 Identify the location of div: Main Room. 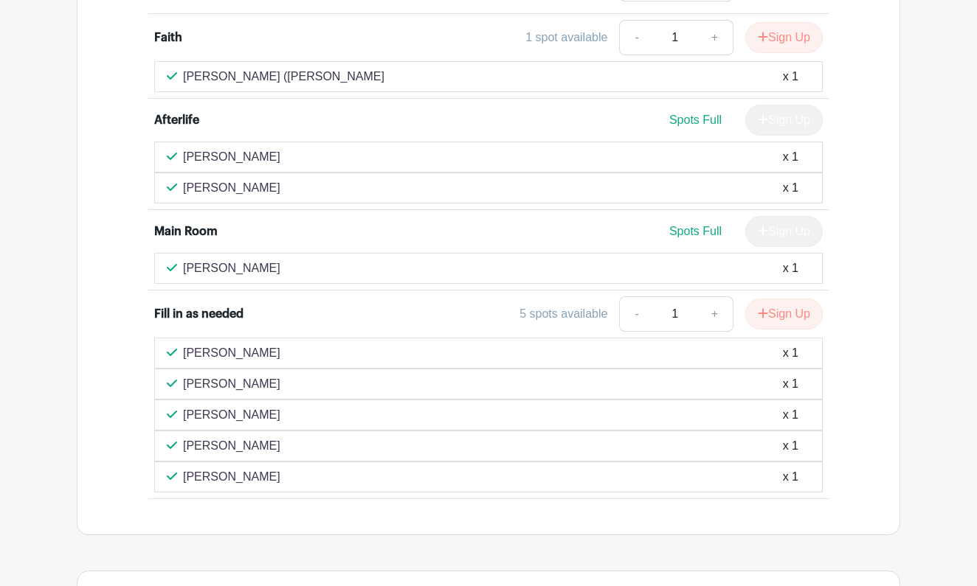
(186, 232).